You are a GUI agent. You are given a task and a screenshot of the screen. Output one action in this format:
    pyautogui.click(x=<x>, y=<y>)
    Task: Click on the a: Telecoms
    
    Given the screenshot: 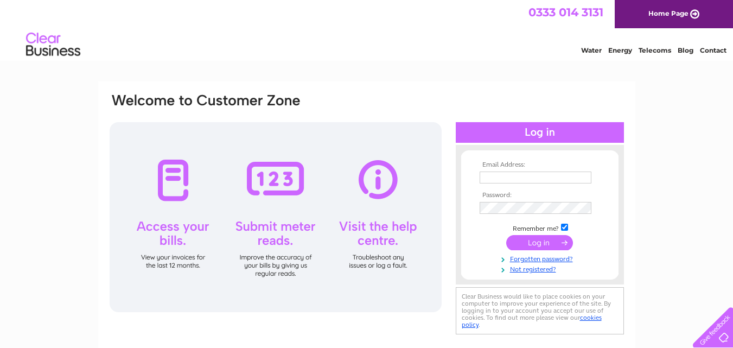 What is the action you would take?
    pyautogui.click(x=655, y=50)
    